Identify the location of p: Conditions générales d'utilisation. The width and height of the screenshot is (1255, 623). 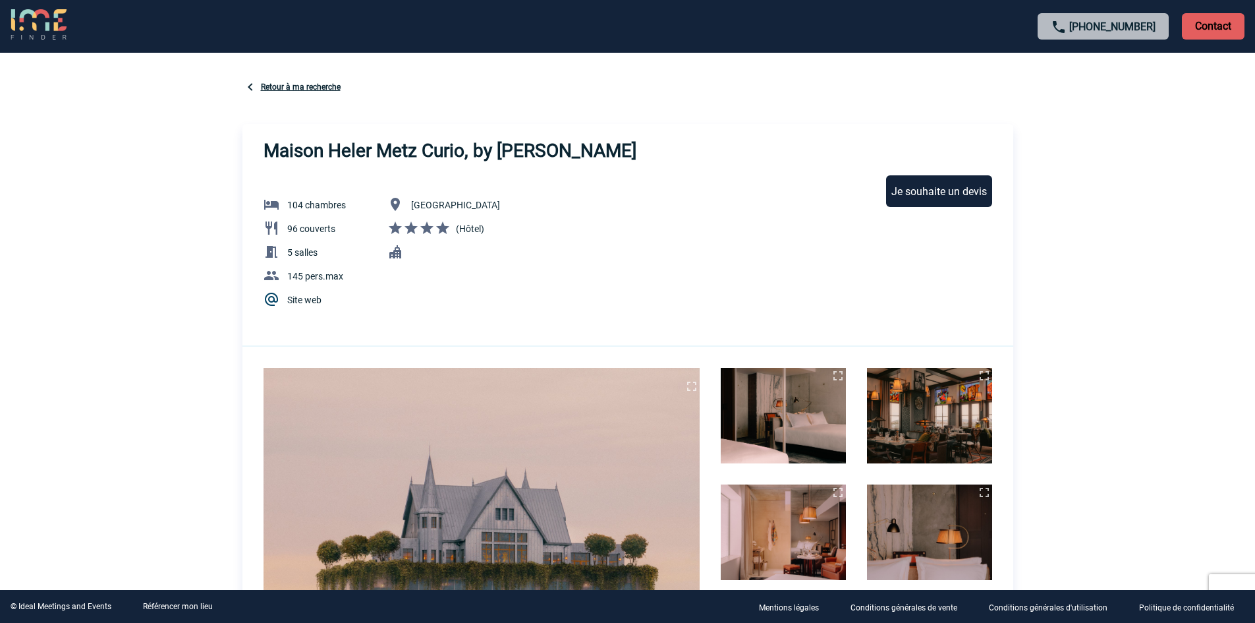
(1048, 607).